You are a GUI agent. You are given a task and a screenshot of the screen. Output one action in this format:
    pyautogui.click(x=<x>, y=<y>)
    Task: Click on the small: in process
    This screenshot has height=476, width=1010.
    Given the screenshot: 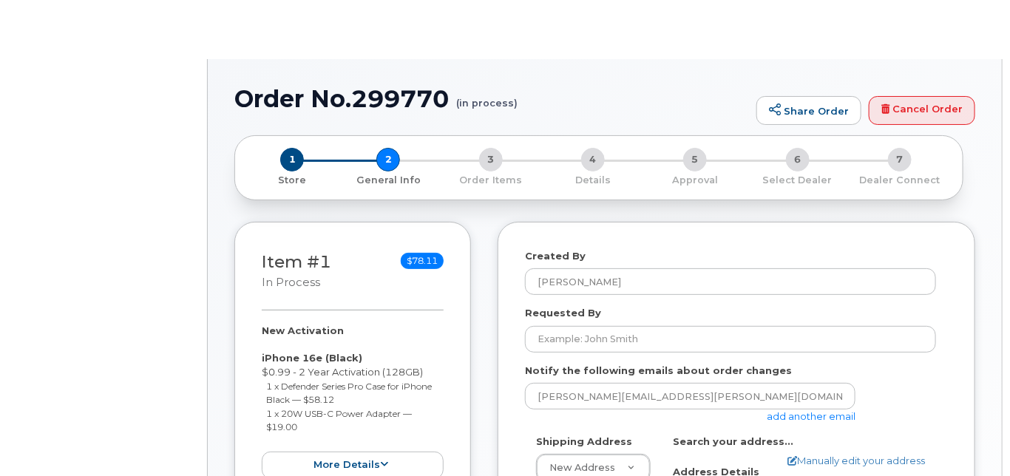 What is the action you would take?
    pyautogui.click(x=291, y=283)
    